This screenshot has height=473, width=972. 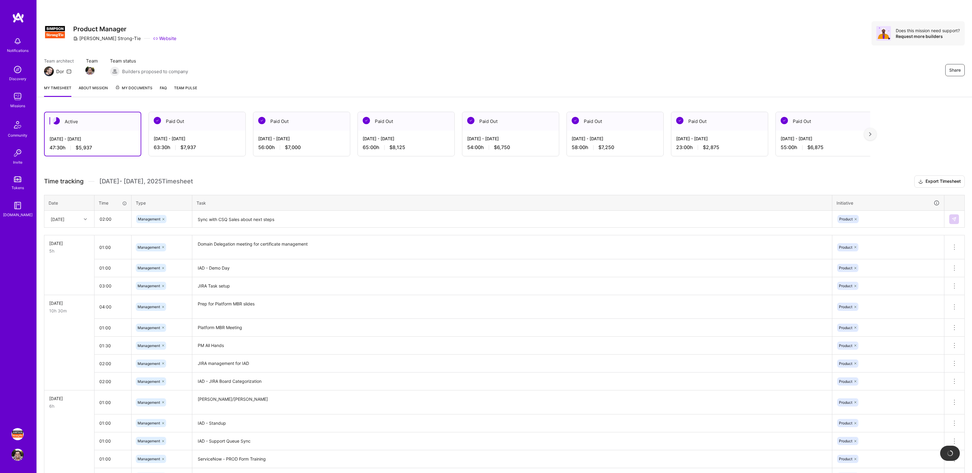 I want to click on th: Date, so click(x=69, y=203).